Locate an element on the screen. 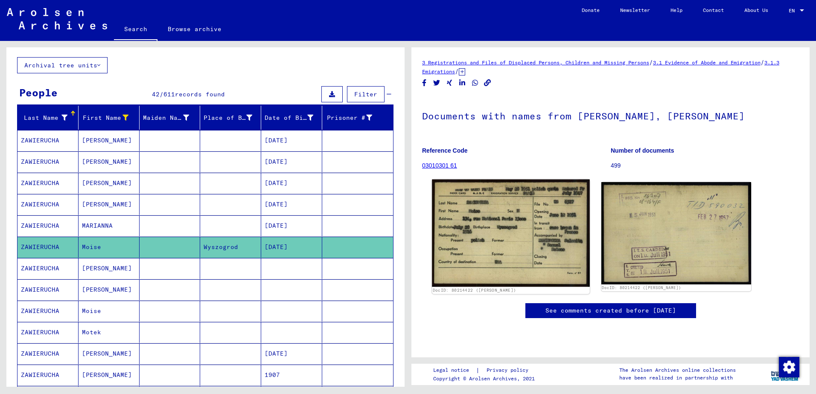 The width and height of the screenshot is (816, 394). img: yv_logo.png is located at coordinates (785, 374).